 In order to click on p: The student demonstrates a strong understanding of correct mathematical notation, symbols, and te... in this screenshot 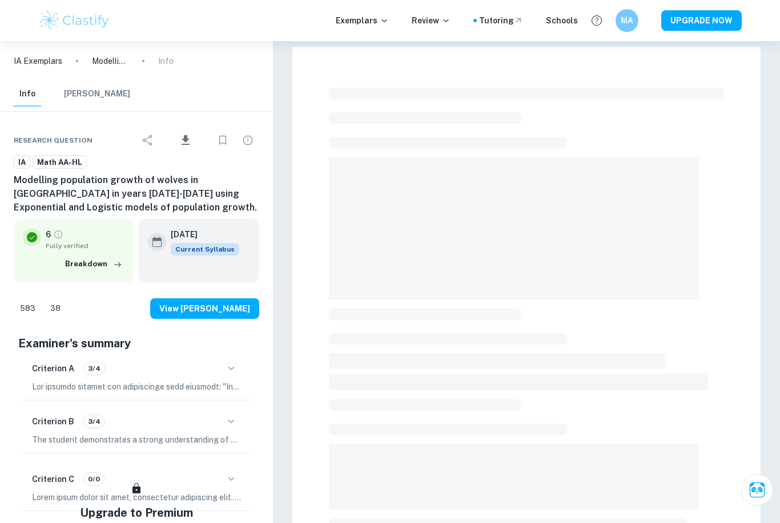, I will do `click(136, 440)`.